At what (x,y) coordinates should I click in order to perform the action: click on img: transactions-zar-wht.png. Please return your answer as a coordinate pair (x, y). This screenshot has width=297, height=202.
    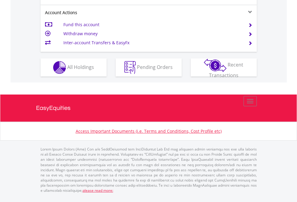
    Looking at the image, I should click on (215, 65).